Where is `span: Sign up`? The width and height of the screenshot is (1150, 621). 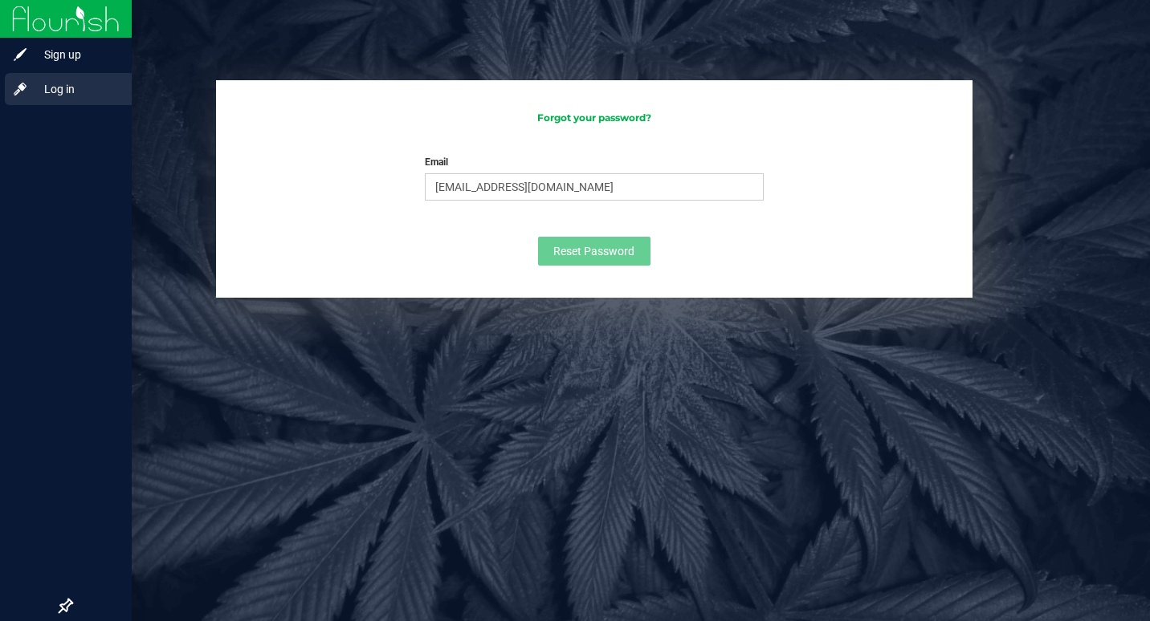 span: Sign up is located at coordinates (76, 55).